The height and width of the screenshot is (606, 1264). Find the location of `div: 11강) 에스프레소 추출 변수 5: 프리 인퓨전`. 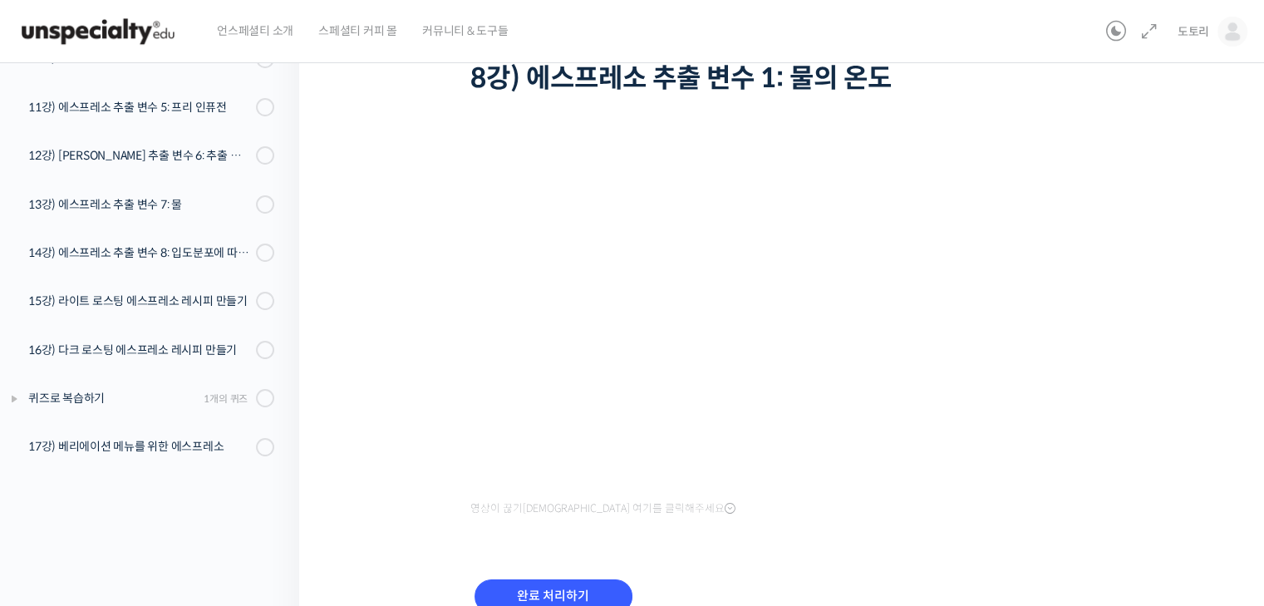

div: 11강) 에스프레소 추출 변수 5: 프리 인퓨전 is located at coordinates (140, 107).